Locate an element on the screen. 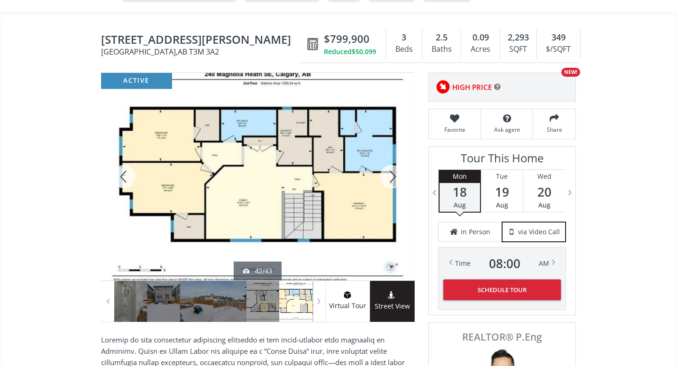  a: virtual tour iconVirtual Tour is located at coordinates (347, 301).